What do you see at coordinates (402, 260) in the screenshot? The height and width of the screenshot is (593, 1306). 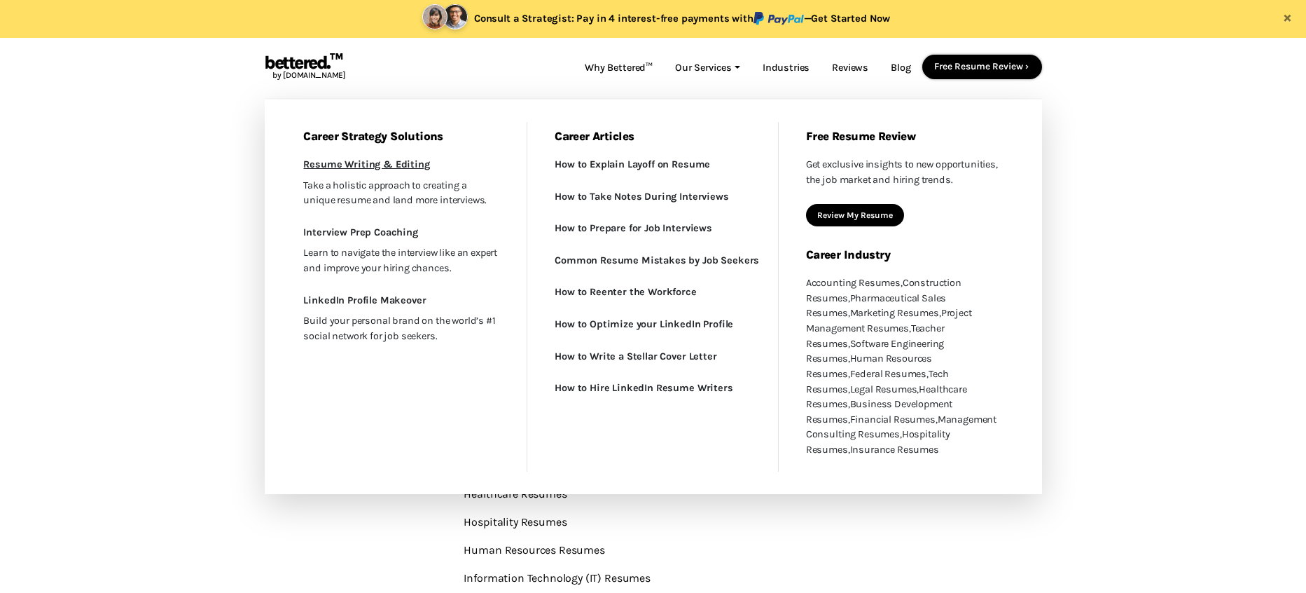 I see `p: Learn to navigate the interview like an expert and improve your hiring chances.` at bounding box center [402, 260].